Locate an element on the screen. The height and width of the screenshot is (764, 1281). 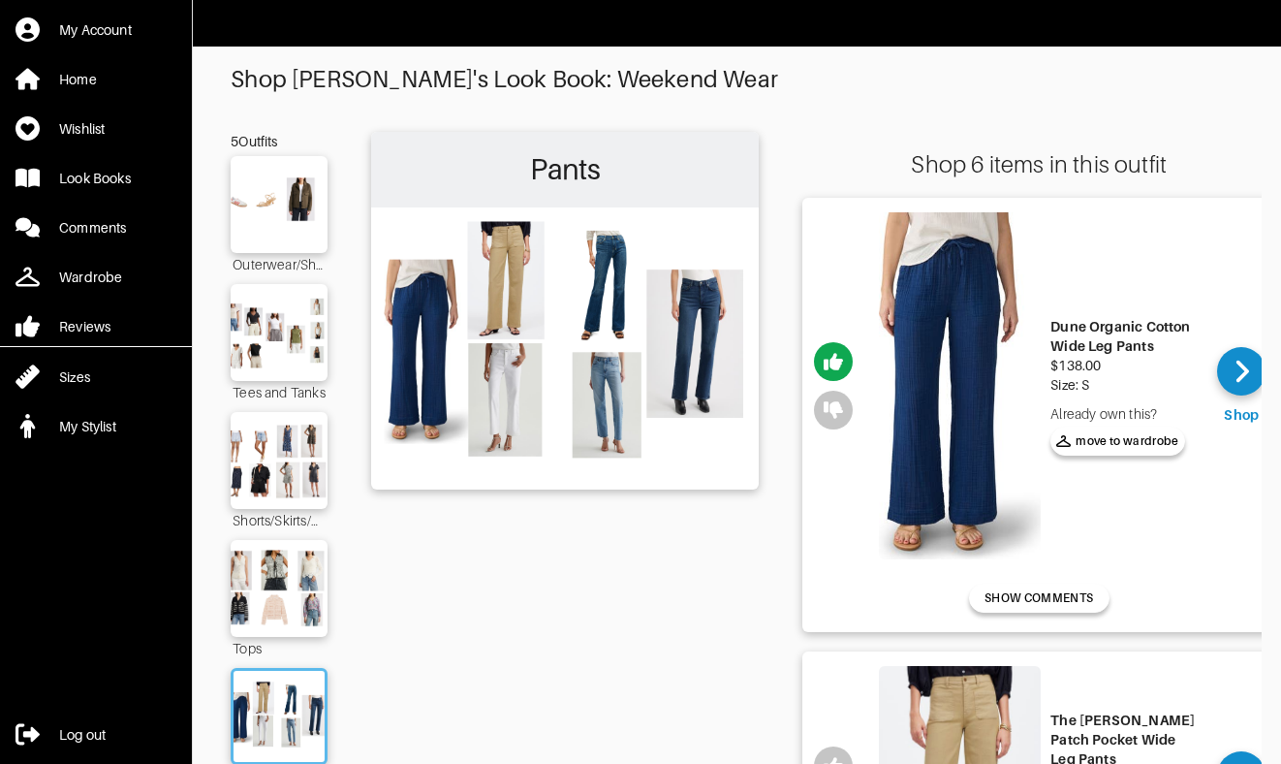
div: 5 Outfits is located at coordinates (279, 142).